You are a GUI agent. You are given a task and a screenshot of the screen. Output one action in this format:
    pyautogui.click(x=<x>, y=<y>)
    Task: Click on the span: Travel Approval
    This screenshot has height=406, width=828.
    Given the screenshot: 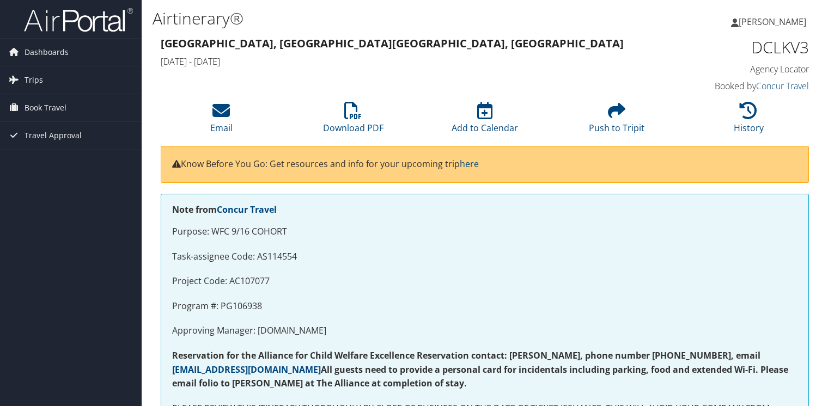 What is the action you would take?
    pyautogui.click(x=53, y=136)
    